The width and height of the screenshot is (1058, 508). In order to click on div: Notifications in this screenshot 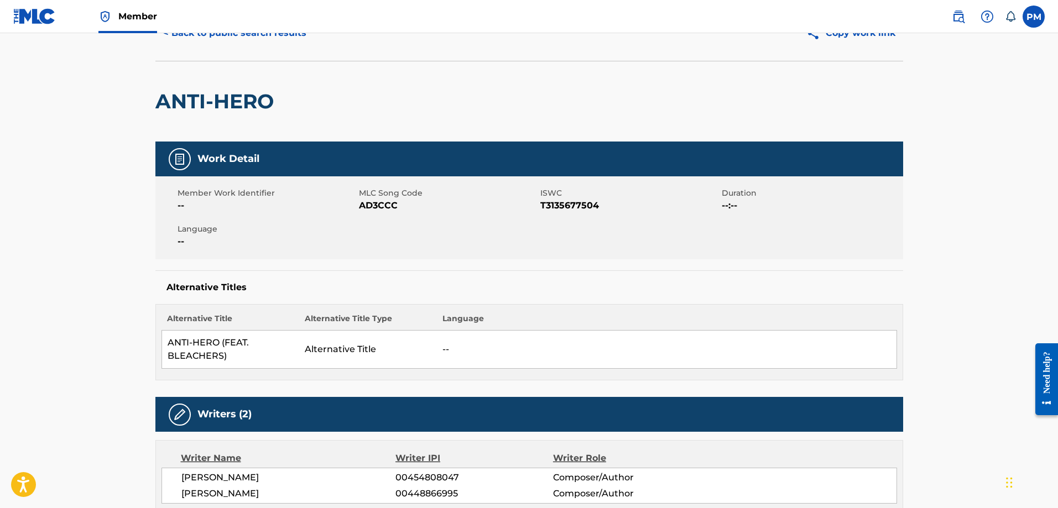, I will do `click(1010, 17)`.